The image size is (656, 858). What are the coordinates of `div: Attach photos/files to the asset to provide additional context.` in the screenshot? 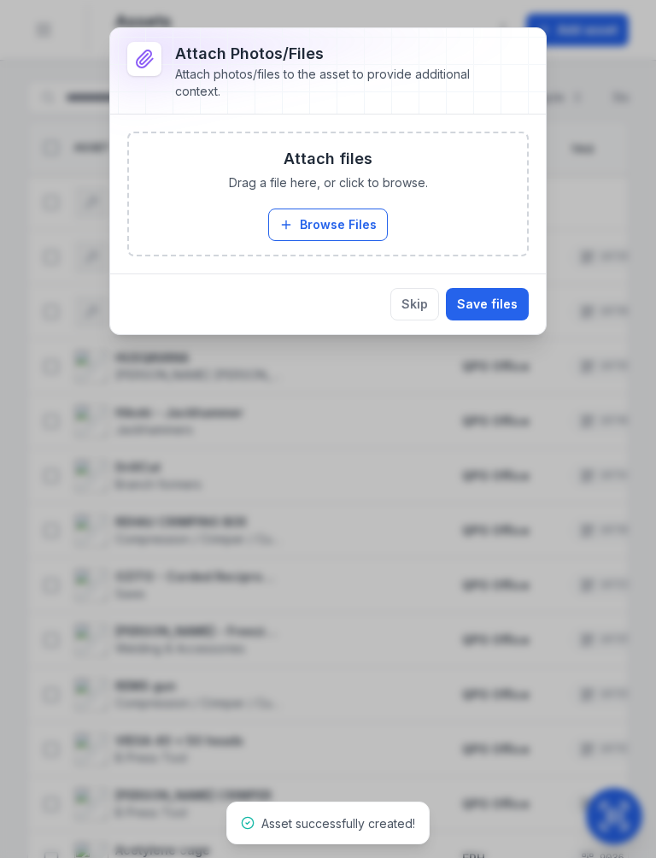 It's located at (338, 83).